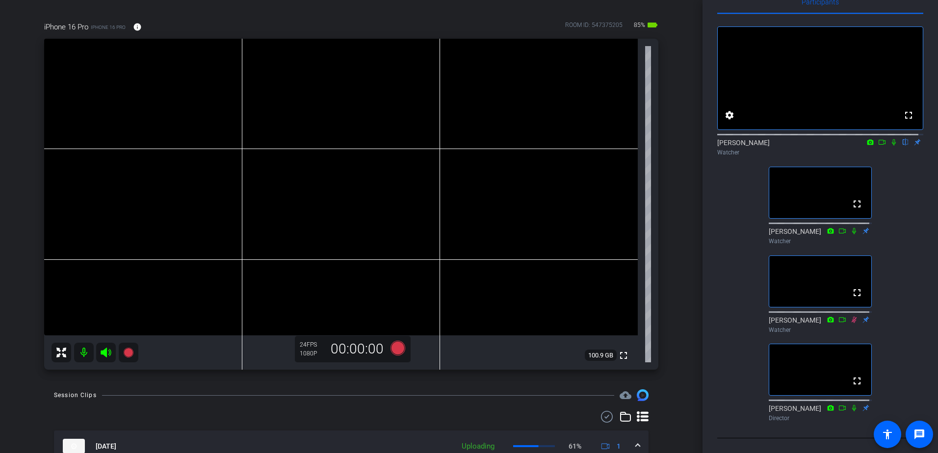 The image size is (938, 453). What do you see at coordinates (312, 345) in the screenshot?
I see `div: 24` at bounding box center [312, 345].